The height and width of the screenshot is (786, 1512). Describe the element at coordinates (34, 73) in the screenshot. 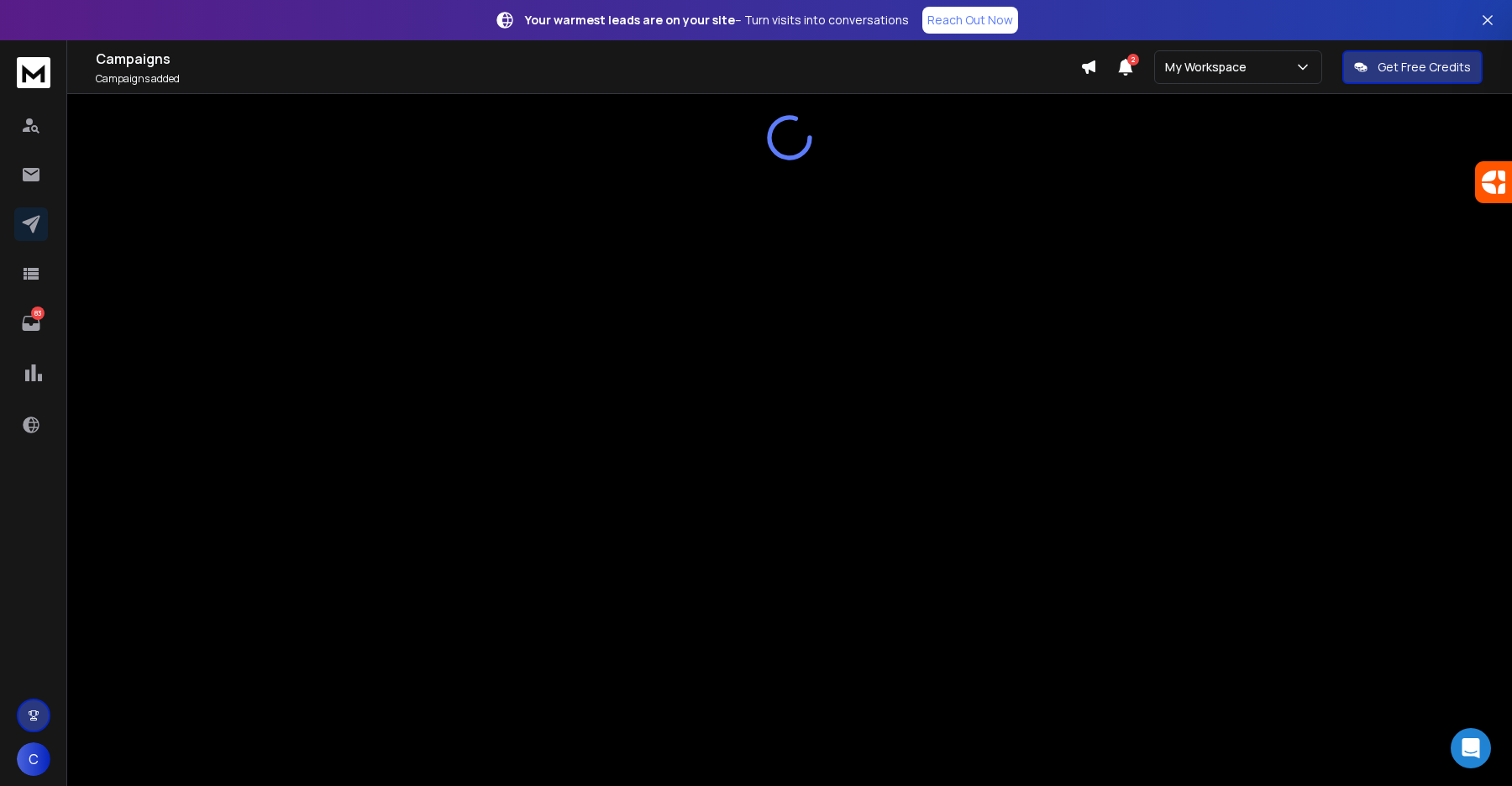

I see `img: logo` at that location.